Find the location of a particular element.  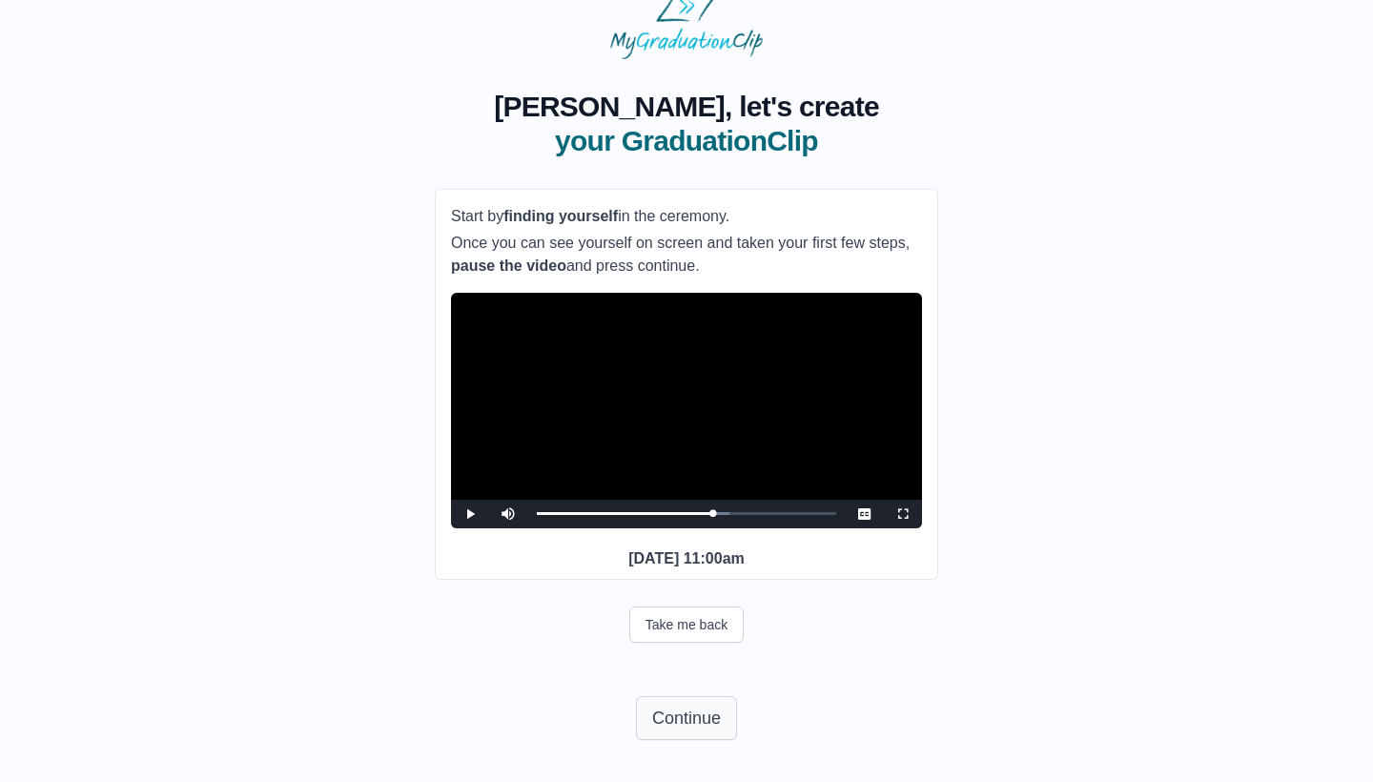

b: pause the video is located at coordinates (508, 265).